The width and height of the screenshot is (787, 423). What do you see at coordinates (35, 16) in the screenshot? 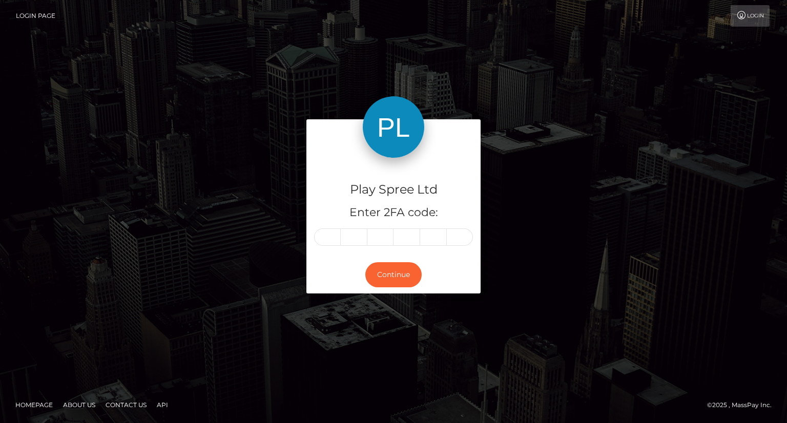
I see `a: Login Page` at bounding box center [35, 16].